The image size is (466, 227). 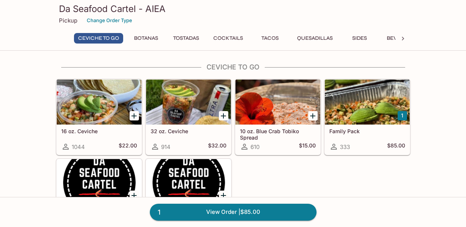 I want to click on div: 32 oz. Ceviche, so click(x=189, y=102).